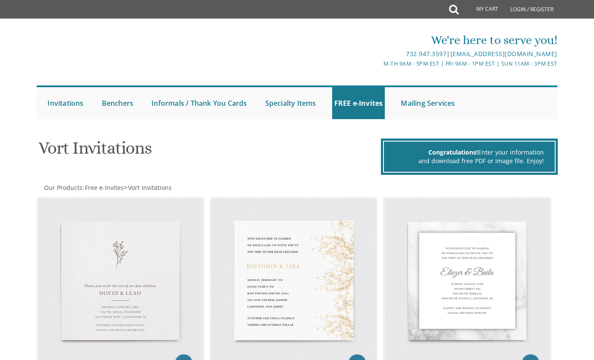 This screenshot has height=360, width=594. What do you see at coordinates (359, 103) in the screenshot?
I see `a: FREE e-Invites` at bounding box center [359, 103].